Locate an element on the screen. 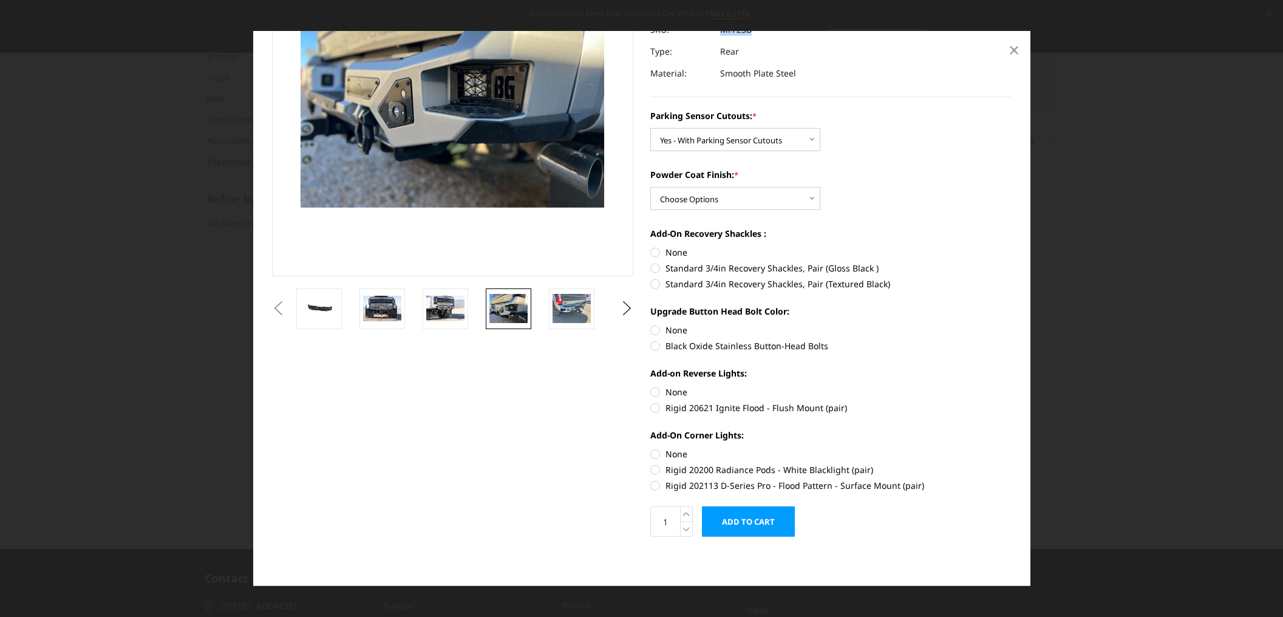  button: Previous is located at coordinates (278, 308).